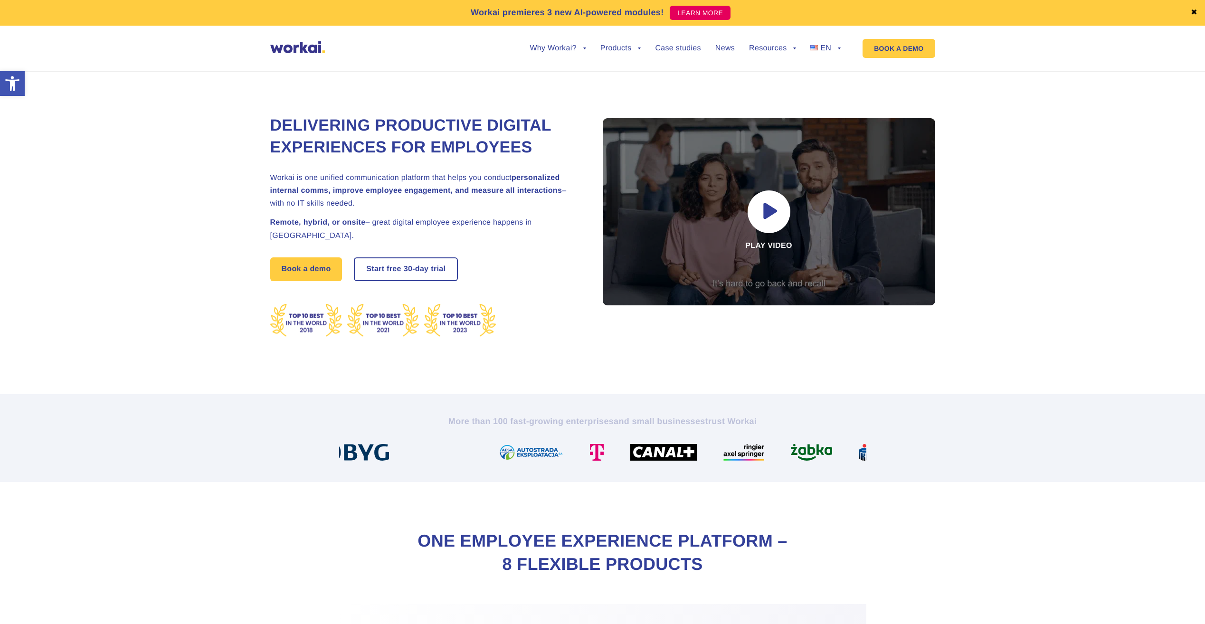 The image size is (1205, 624). What do you see at coordinates (826, 48) in the screenshot?
I see `span: EN` at bounding box center [826, 48].